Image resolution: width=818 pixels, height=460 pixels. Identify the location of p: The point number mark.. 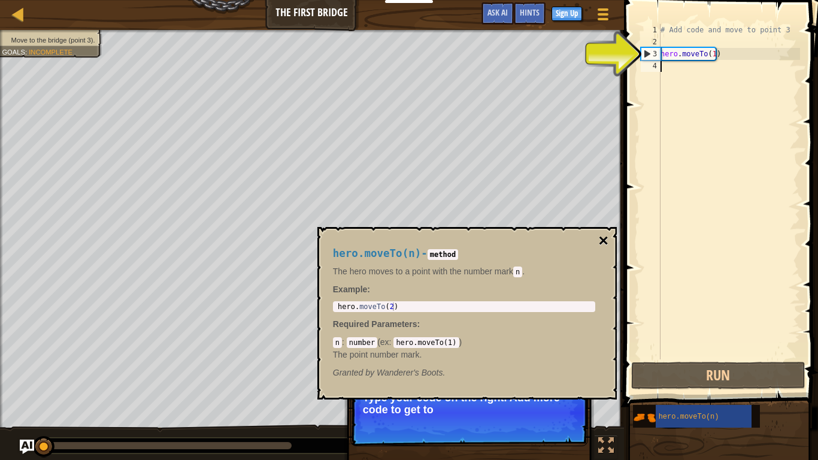
(464, 355).